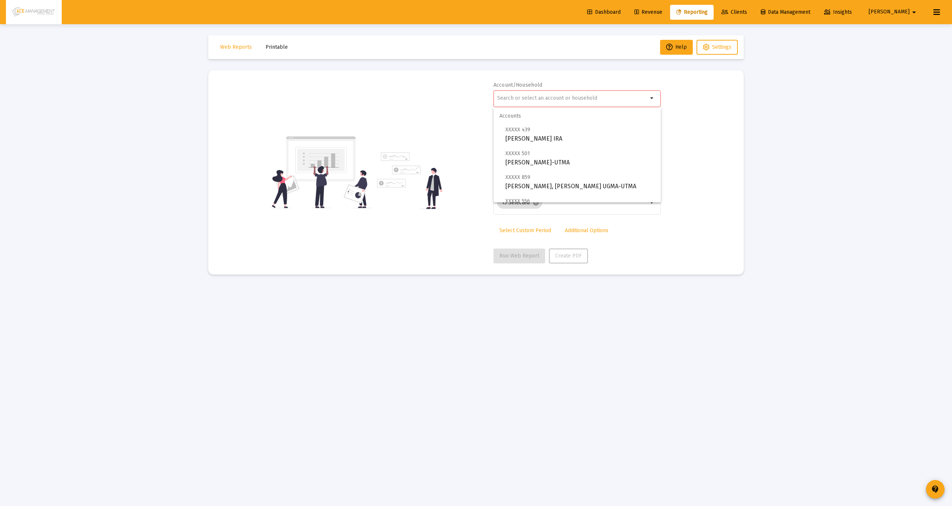 This screenshot has height=506, width=952. What do you see at coordinates (935, 489) in the screenshot?
I see `mat-icon: contact_support` at bounding box center [935, 489].